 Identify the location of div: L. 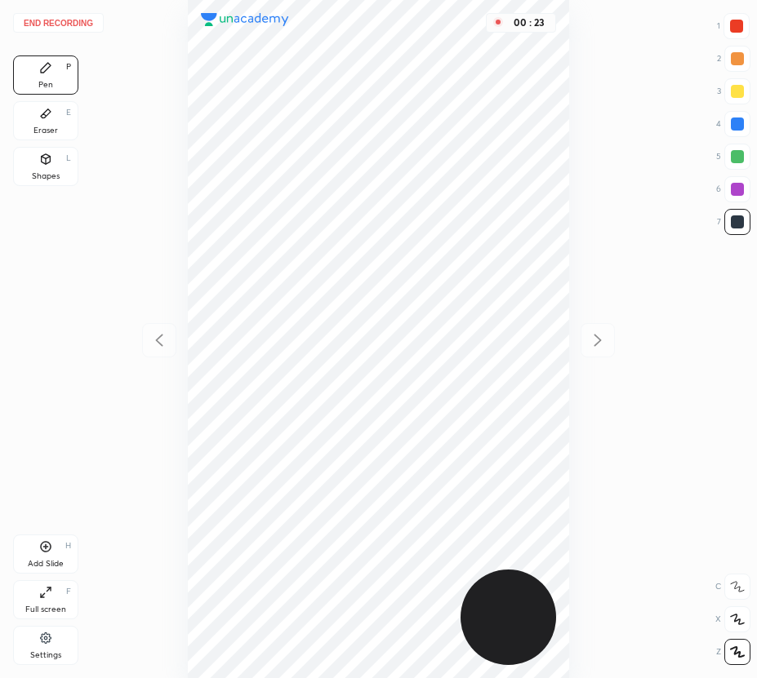
(69, 158).